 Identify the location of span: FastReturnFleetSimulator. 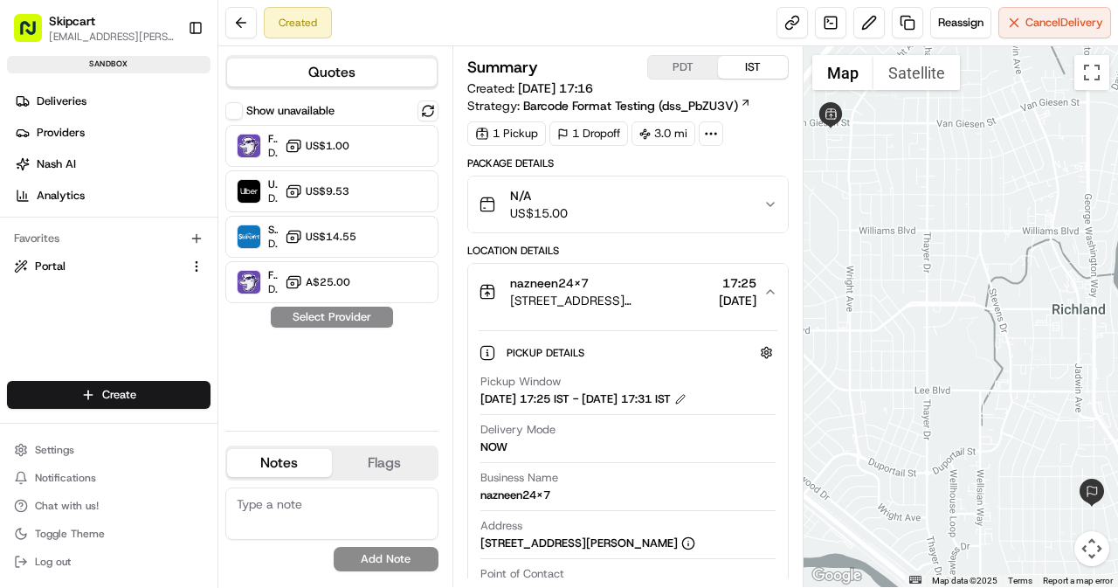
(272, 139).